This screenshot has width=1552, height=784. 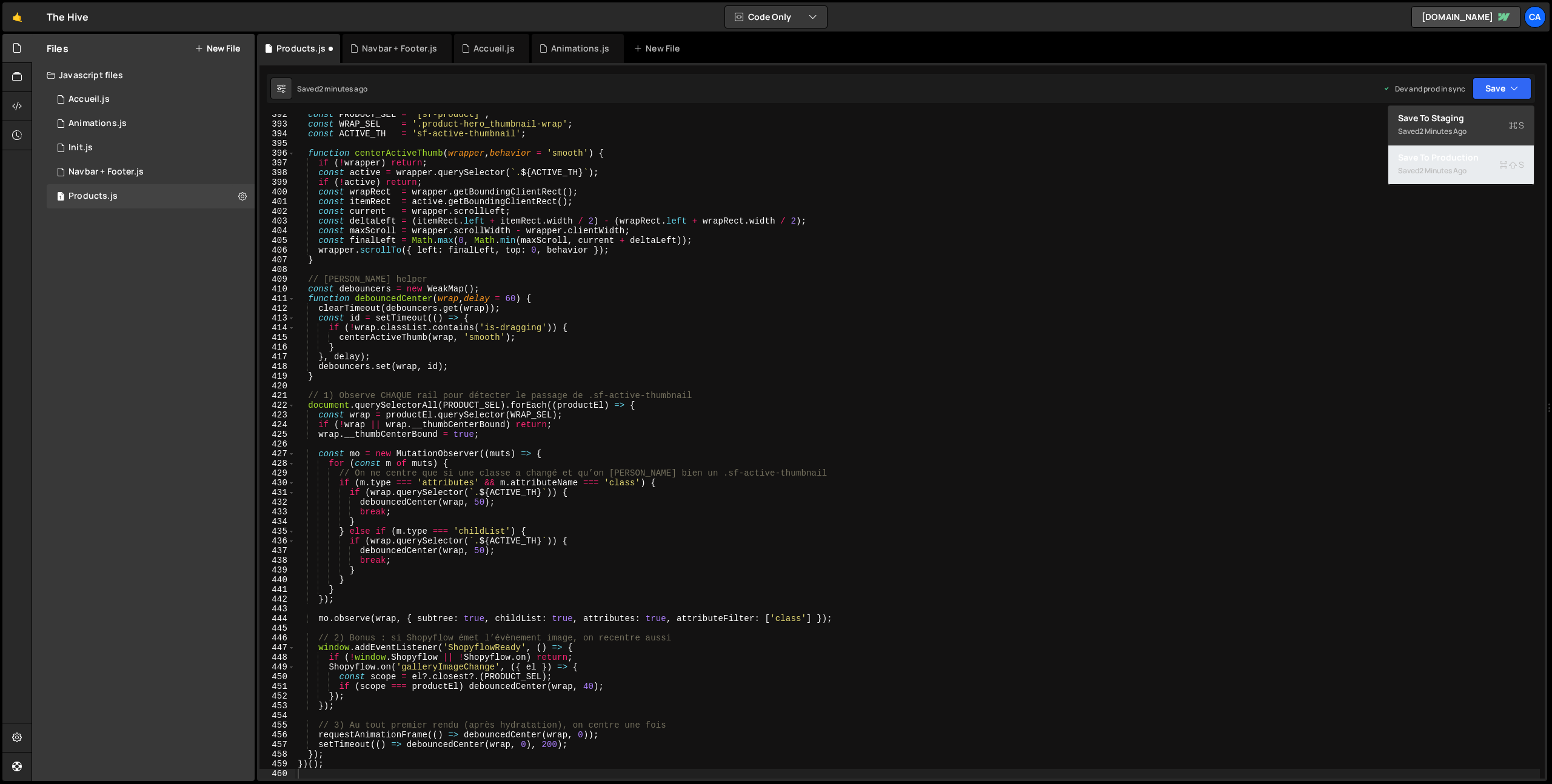 I want to click on div: 400, so click(x=277, y=192).